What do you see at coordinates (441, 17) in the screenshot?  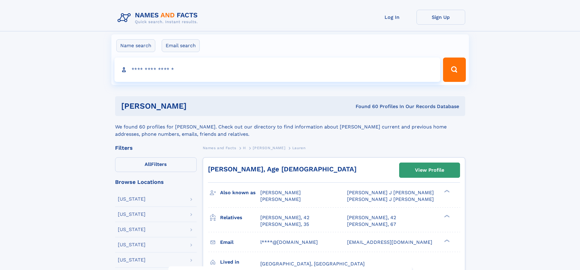 I see `a: Sign Up` at bounding box center [441, 17].